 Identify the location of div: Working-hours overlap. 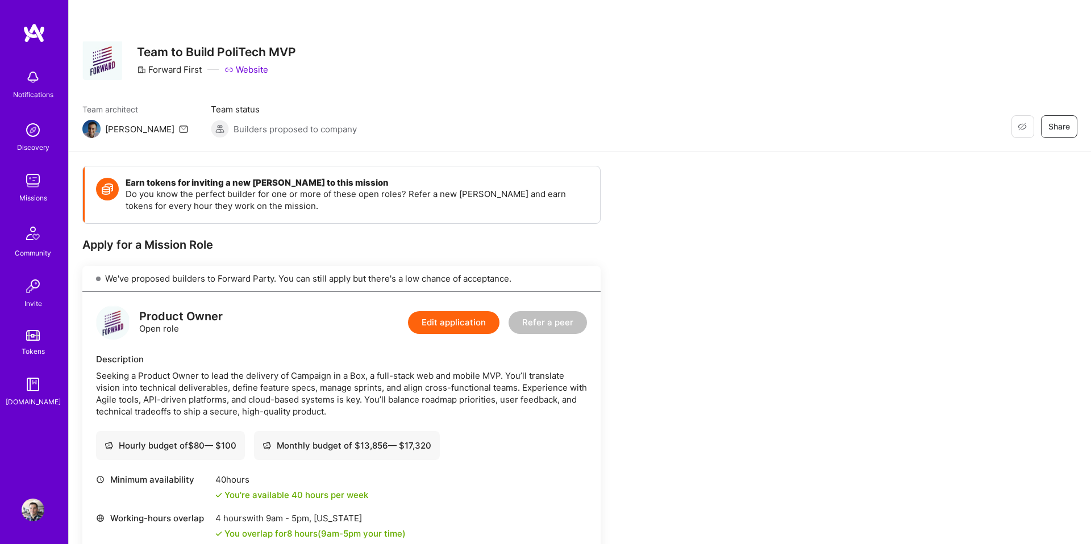
(153, 518).